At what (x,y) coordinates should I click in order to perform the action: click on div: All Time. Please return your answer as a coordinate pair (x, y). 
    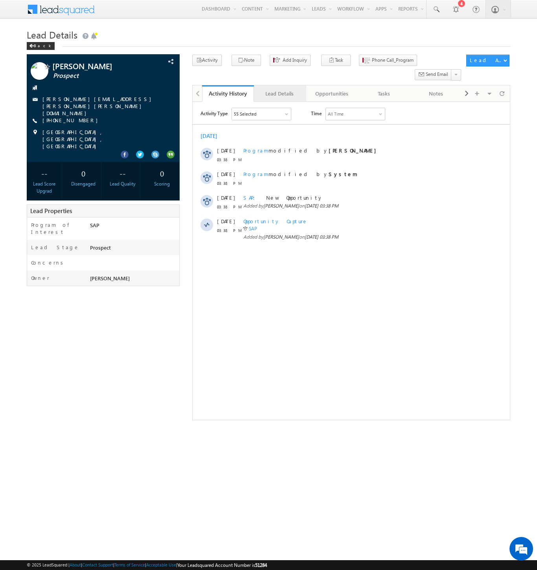
    Looking at the image, I should click on (143, 12).